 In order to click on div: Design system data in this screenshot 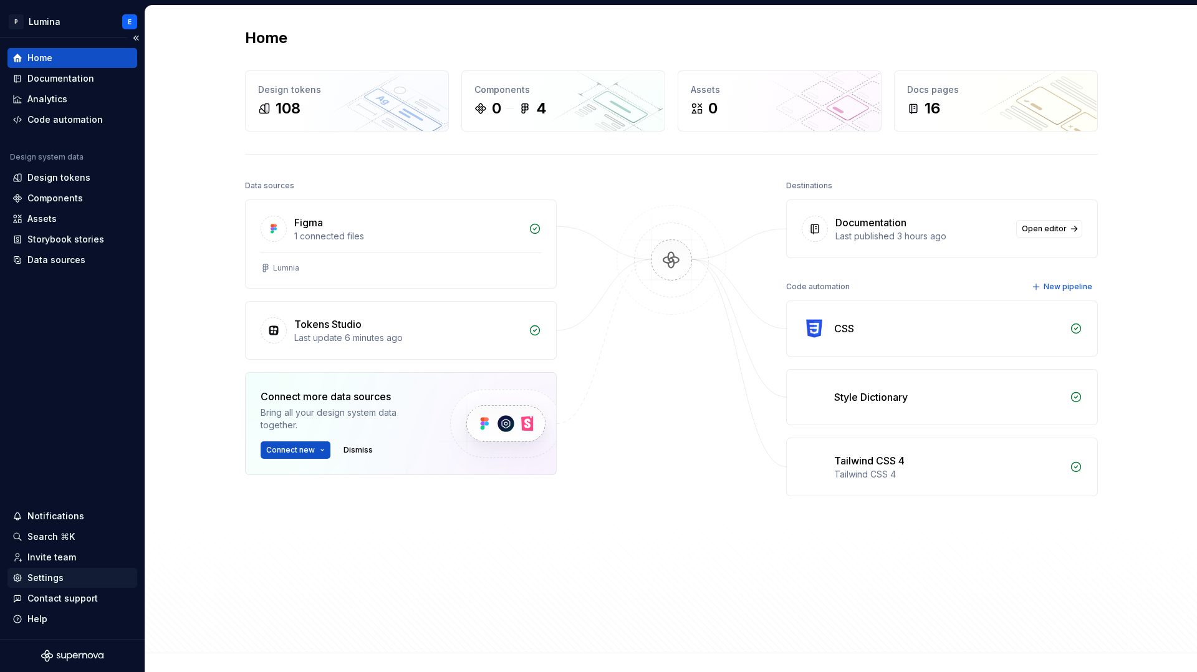, I will do `click(47, 157)`.